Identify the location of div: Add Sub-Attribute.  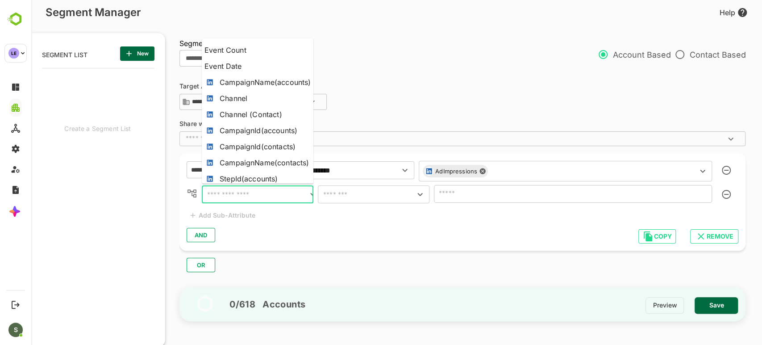
(196, 215).